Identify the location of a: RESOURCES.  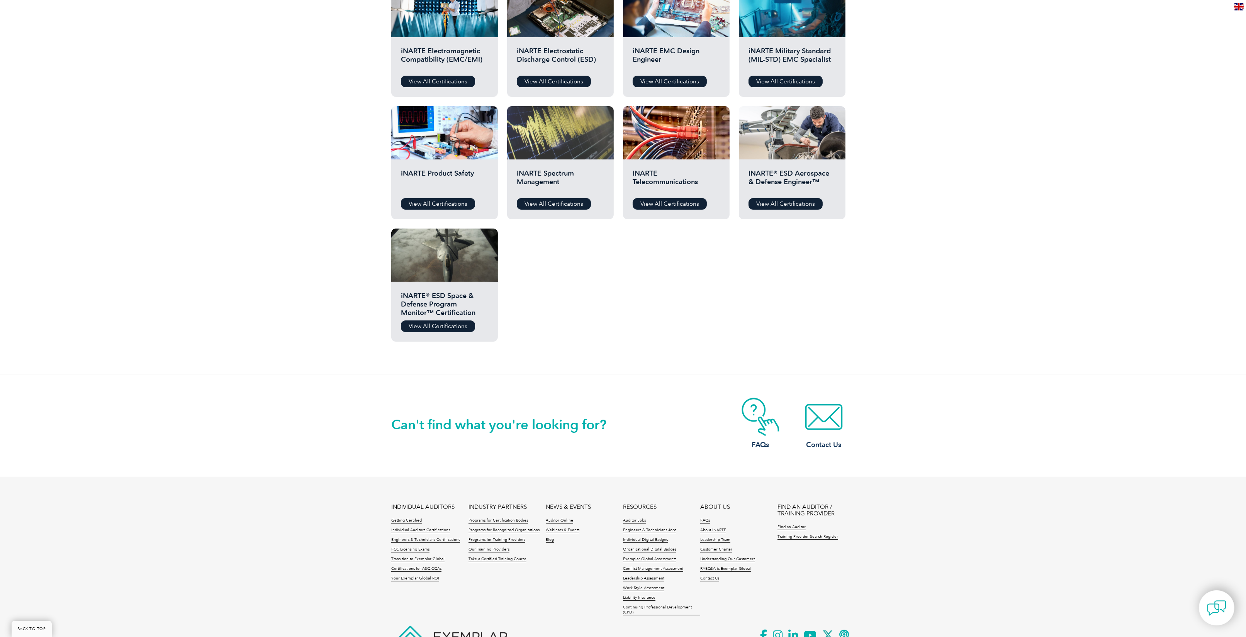
(639, 507).